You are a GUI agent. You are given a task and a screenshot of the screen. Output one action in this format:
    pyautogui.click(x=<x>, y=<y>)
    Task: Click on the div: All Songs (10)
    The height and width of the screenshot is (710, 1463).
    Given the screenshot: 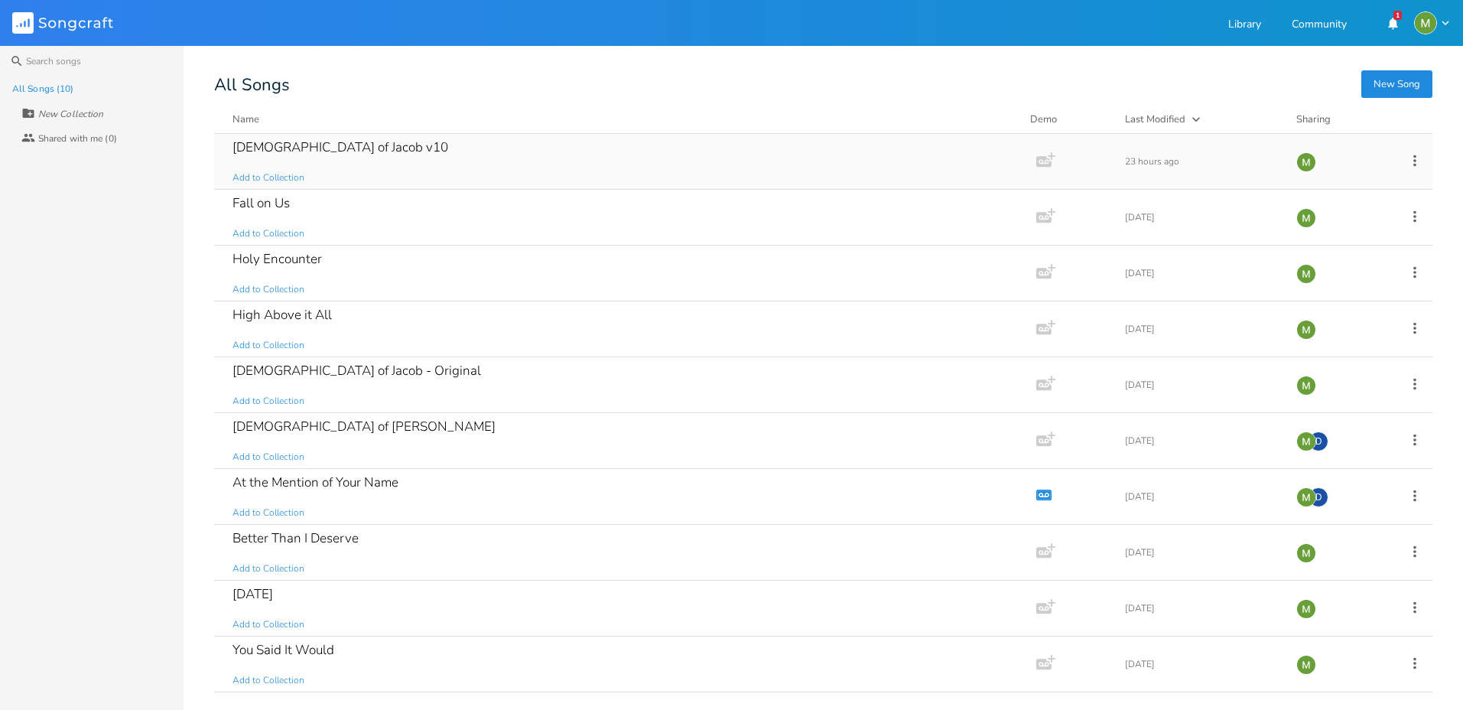 What is the action you would take?
    pyautogui.click(x=43, y=89)
    